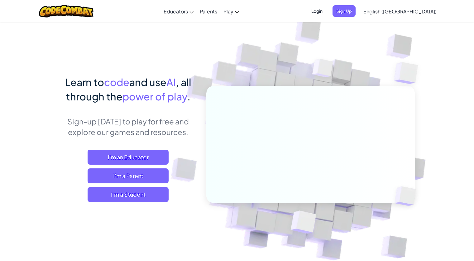 The image size is (474, 261). I want to click on span: Educators, so click(176, 11).